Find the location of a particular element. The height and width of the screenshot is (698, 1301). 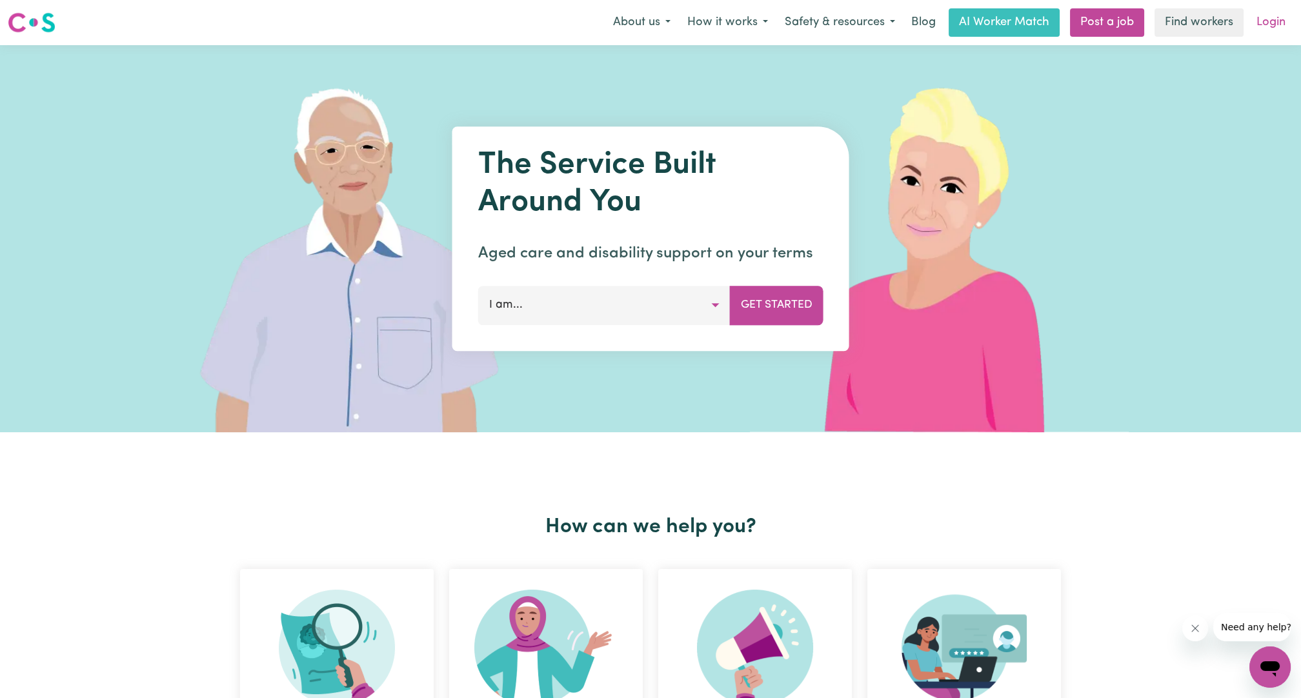

a: Blog is located at coordinates (923, 23).